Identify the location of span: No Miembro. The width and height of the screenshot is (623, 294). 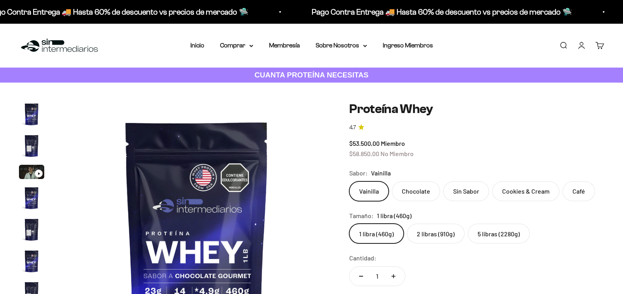
(397, 153).